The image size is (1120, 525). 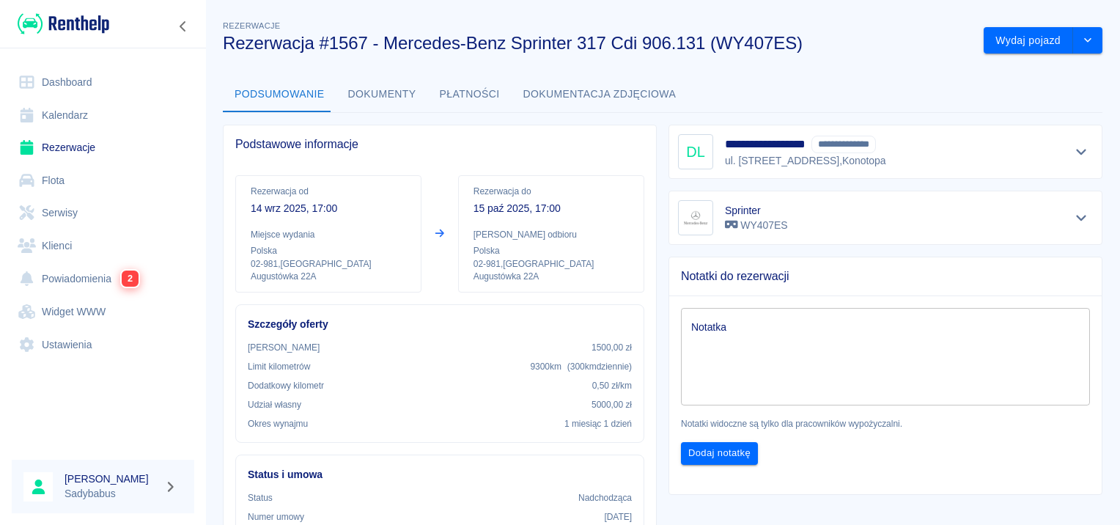 What do you see at coordinates (103, 344) in the screenshot?
I see `a: Ustawienia` at bounding box center [103, 344].